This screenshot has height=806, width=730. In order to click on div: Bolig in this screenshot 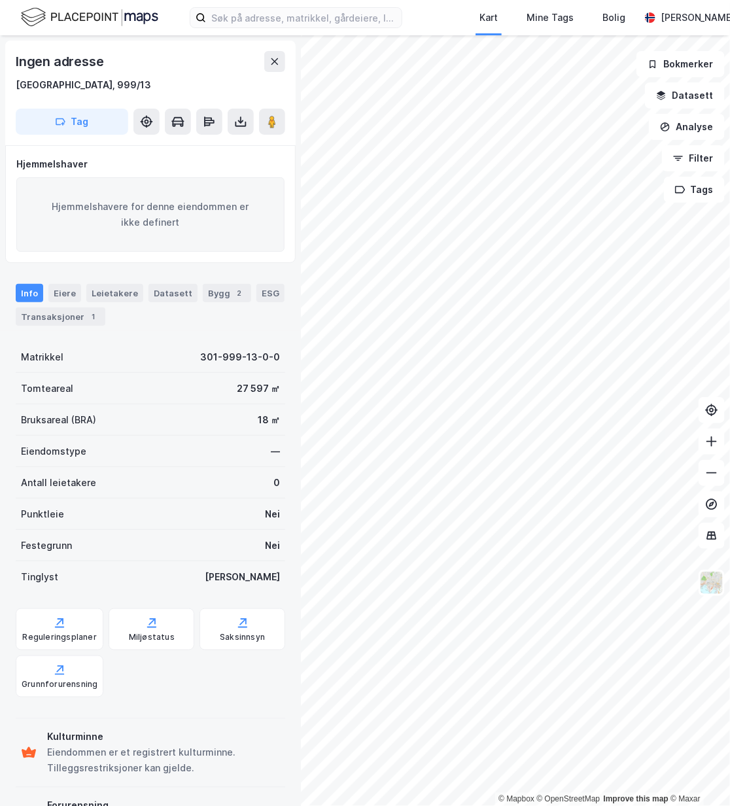, I will do `click(614, 18)`.